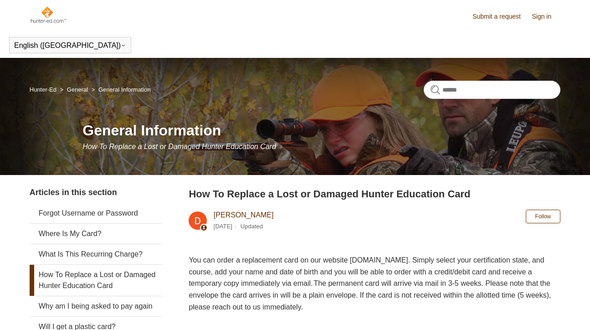  I want to click on span: Articles in this section, so click(73, 192).